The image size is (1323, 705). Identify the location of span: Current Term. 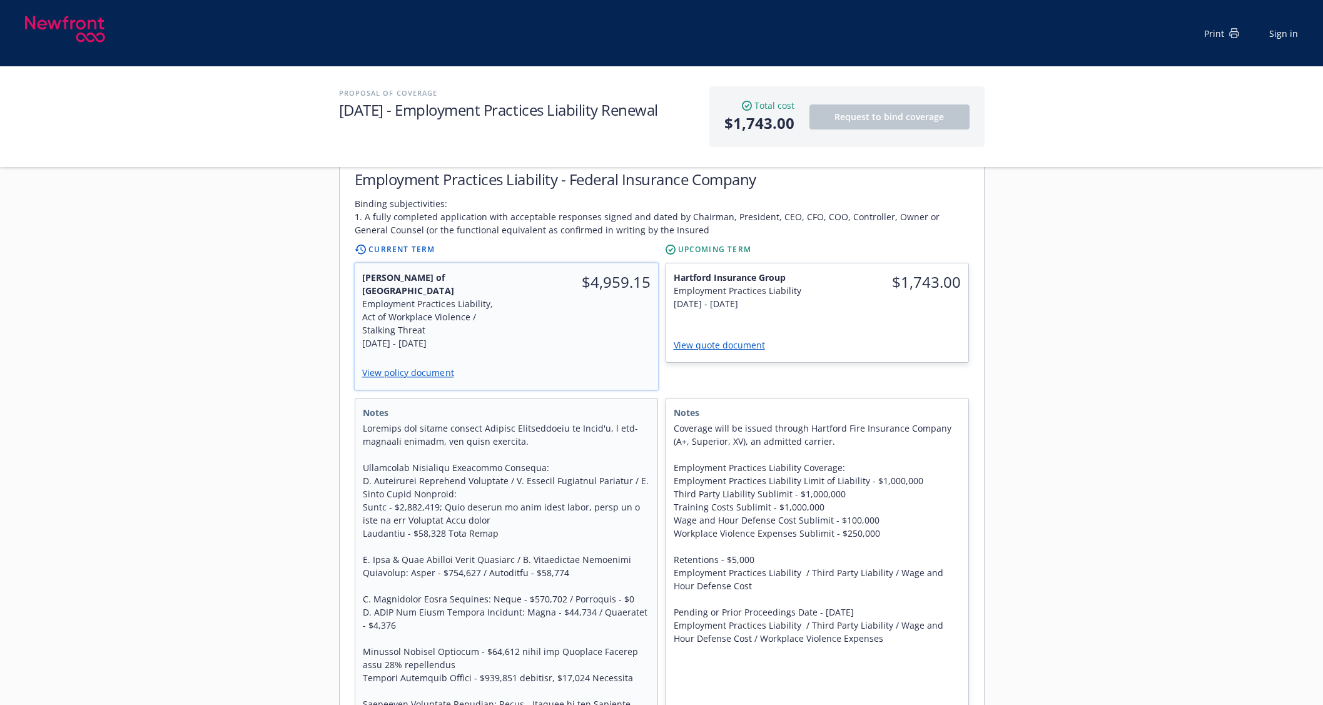
(402, 250).